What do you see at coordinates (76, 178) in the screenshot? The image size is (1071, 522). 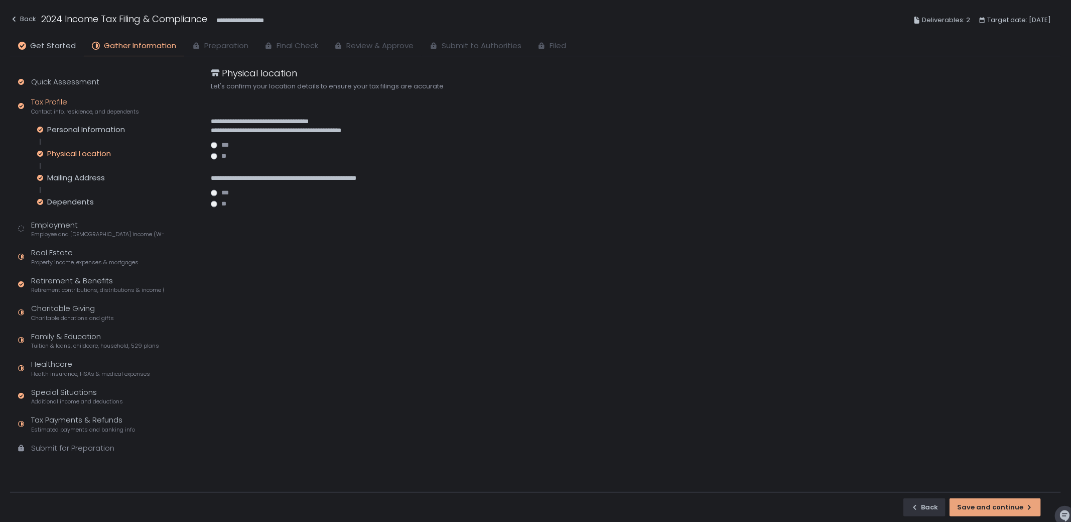 I see `div: Mailing Address` at bounding box center [76, 178].